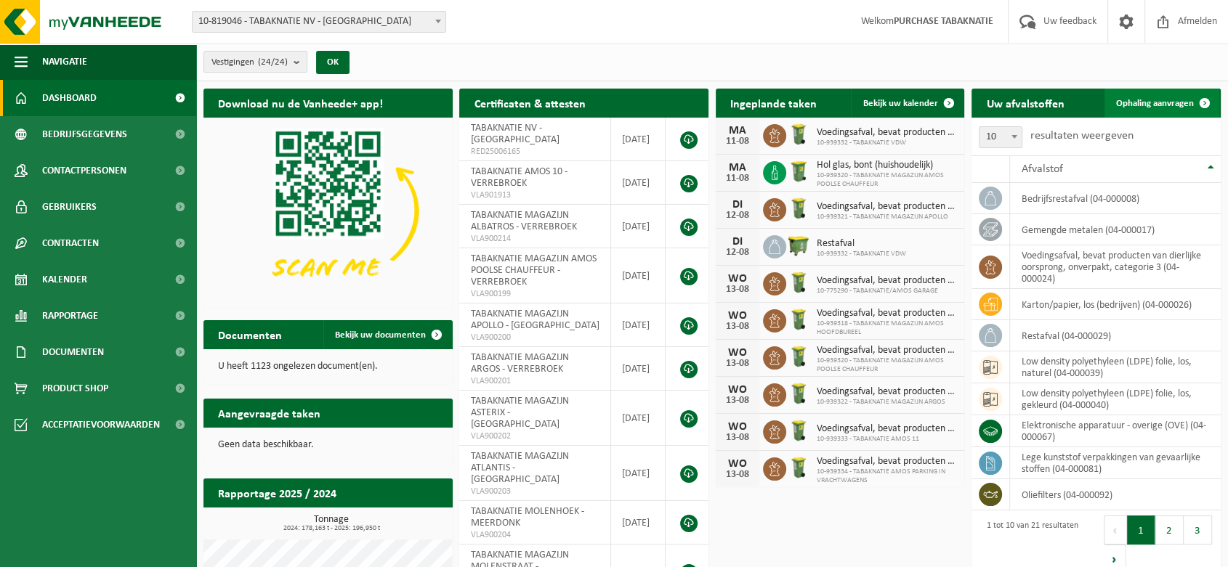 The width and height of the screenshot is (1228, 567). What do you see at coordinates (65, 62) in the screenshot?
I see `span: Navigatie` at bounding box center [65, 62].